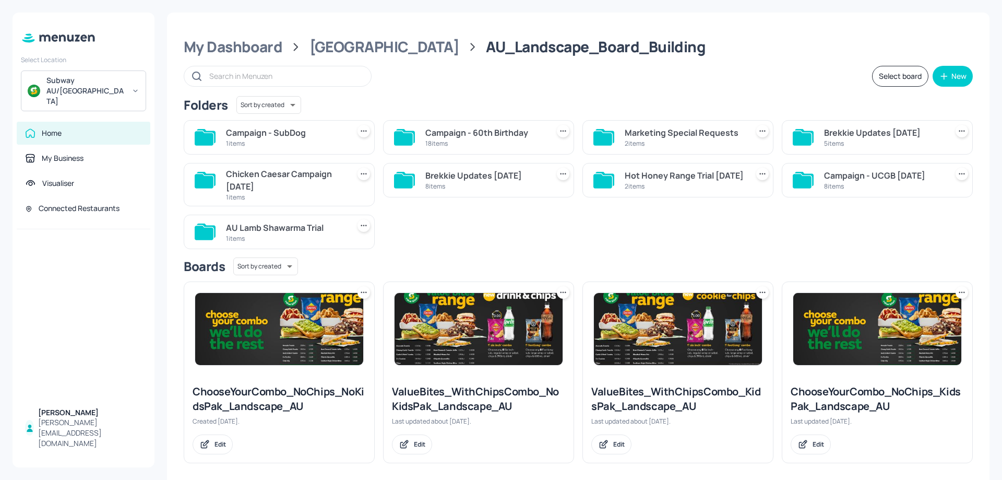 The image size is (1002, 480). What do you see at coordinates (58, 183) in the screenshot?
I see `div: Visualiser` at bounding box center [58, 183].